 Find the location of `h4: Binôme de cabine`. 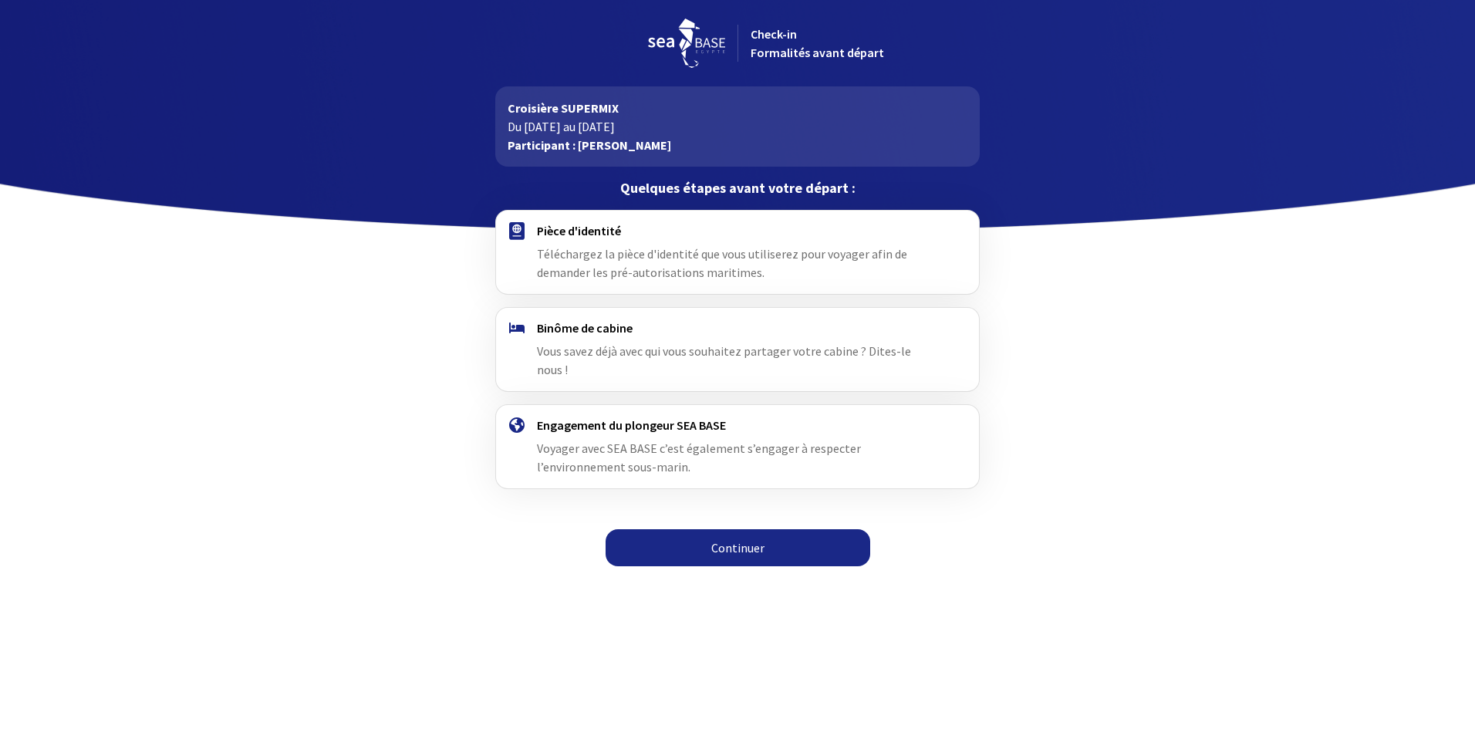

h4: Binôme de cabine is located at coordinates (737, 328).